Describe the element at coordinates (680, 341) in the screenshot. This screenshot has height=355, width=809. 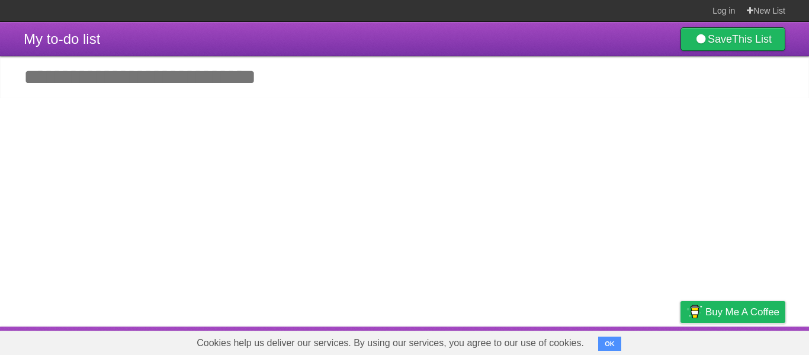
I see `a: Privacy` at that location.